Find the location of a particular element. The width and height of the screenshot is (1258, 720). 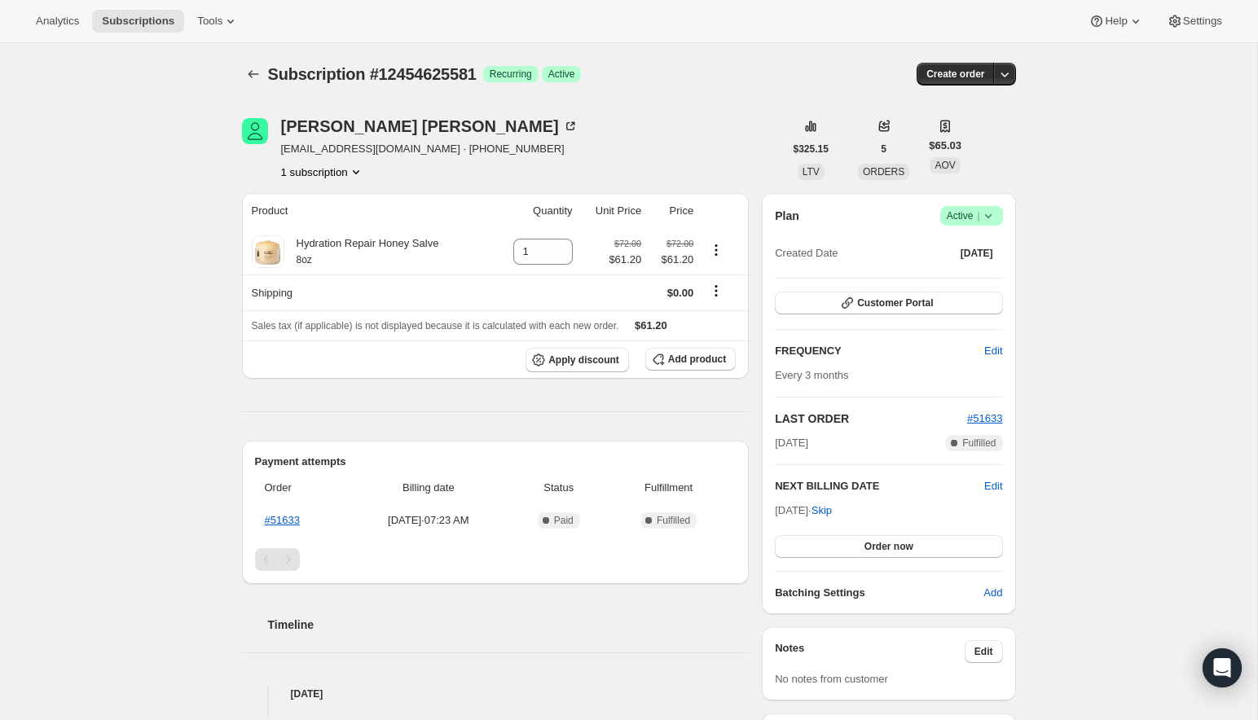

img: product img is located at coordinates (268, 252).